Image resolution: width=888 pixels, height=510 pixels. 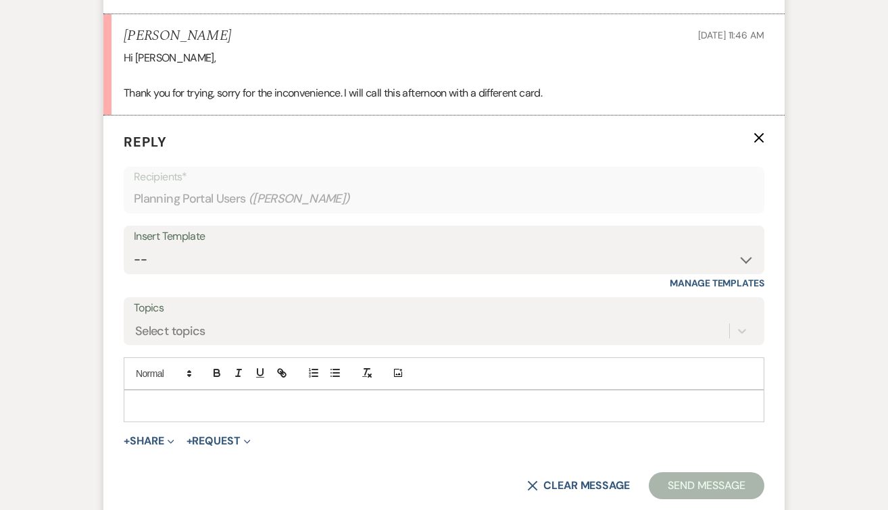 I want to click on p: Thank you for trying, sorry for the inconvenience. I will call this afternoon with a different card., so click(x=444, y=93).